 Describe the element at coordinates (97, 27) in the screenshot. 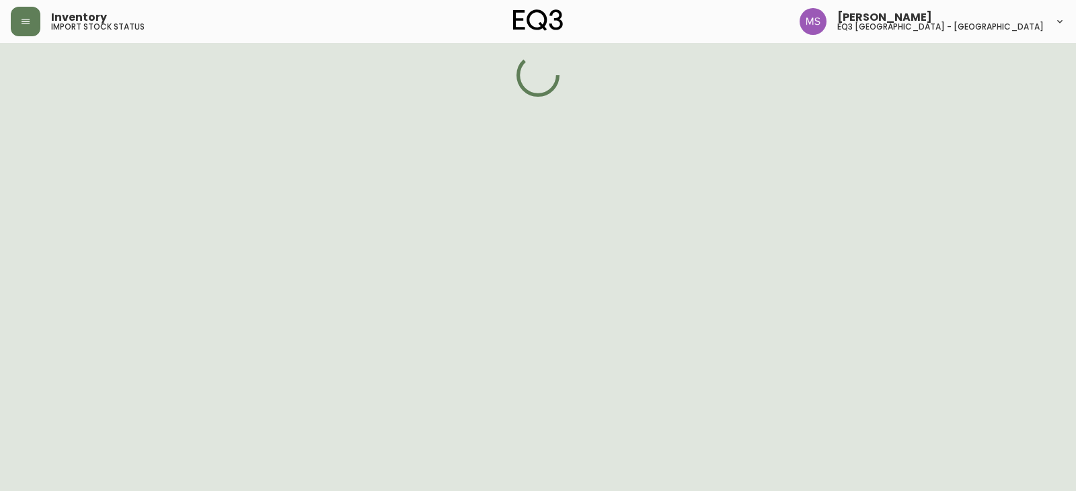

I see `h5: import stock status` at that location.